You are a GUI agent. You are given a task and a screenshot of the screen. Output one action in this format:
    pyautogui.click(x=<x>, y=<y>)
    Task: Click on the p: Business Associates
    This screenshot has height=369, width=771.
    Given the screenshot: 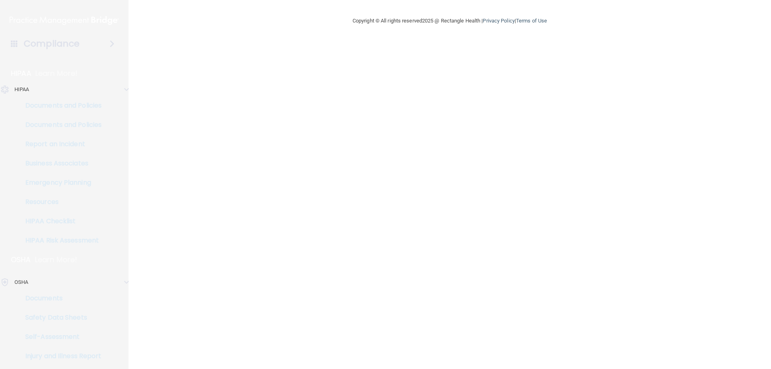 What is the action you would take?
    pyautogui.click(x=60, y=163)
    